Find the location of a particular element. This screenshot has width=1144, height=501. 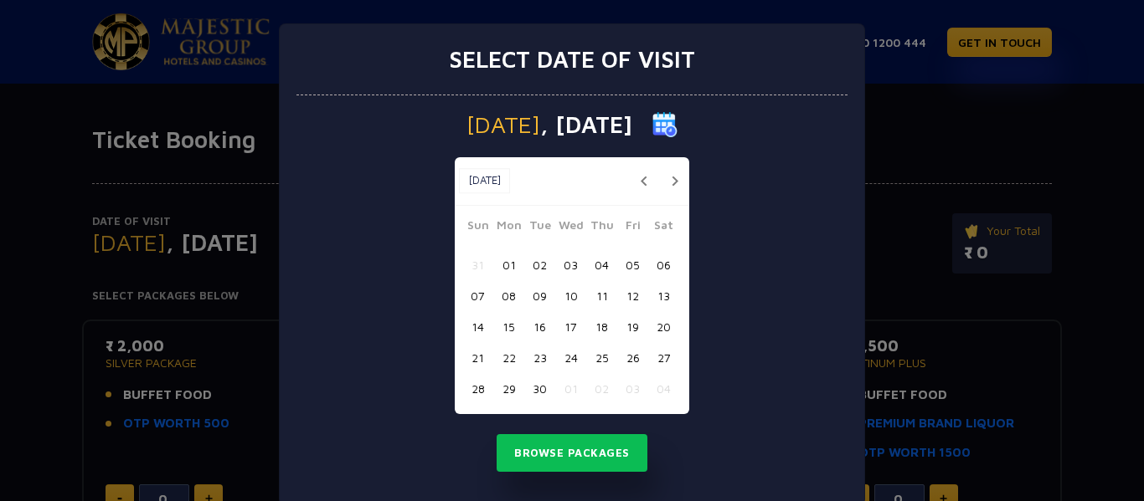

button: 05 is located at coordinates (632, 265).